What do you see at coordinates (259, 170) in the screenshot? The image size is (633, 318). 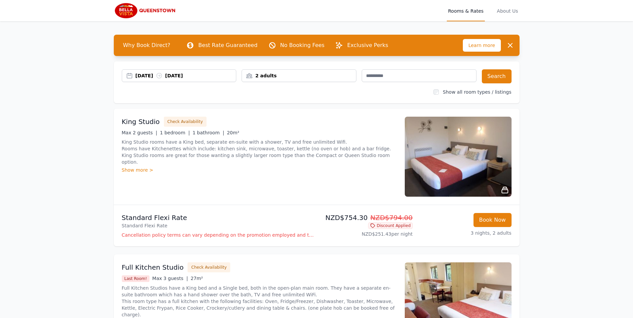 I see `div: Show more >` at bounding box center [259, 170].